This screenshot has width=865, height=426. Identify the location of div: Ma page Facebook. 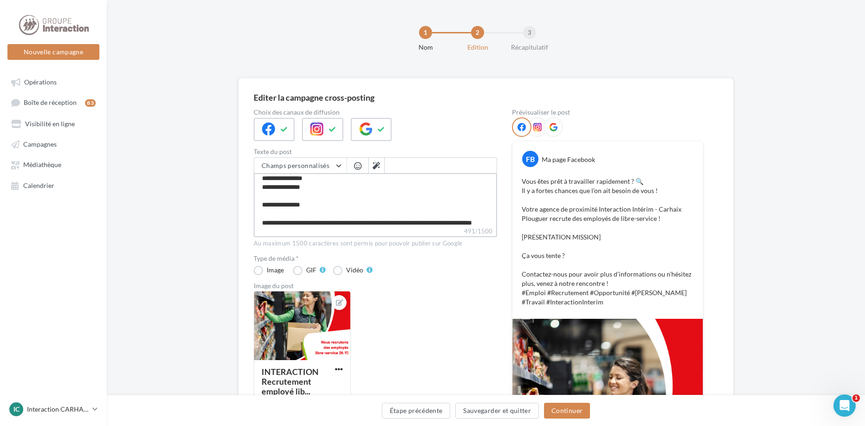
(568, 160).